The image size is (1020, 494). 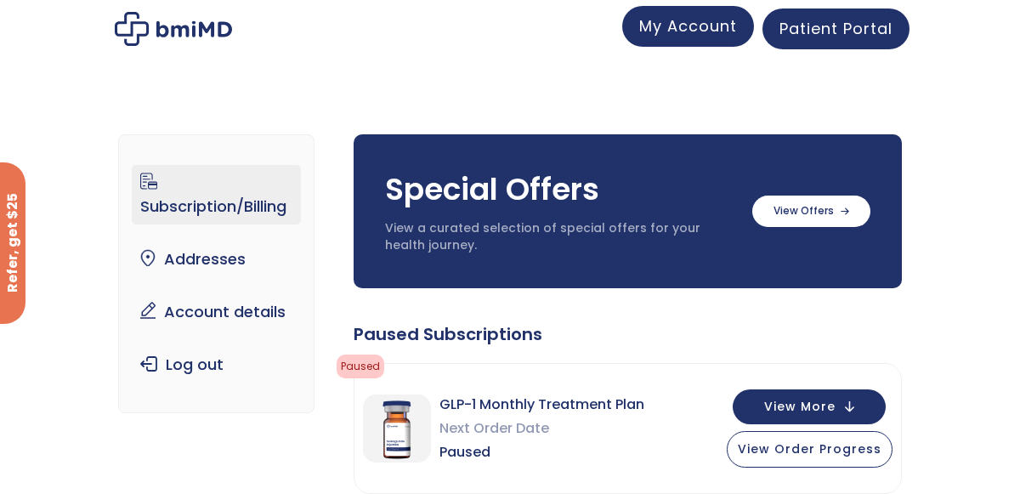 I want to click on nav: Account pages, so click(x=216, y=274).